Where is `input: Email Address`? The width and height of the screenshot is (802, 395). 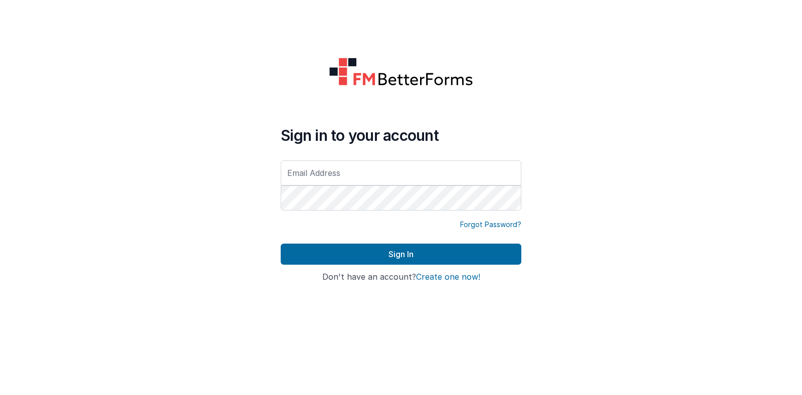
input: Email Address is located at coordinates (401, 173).